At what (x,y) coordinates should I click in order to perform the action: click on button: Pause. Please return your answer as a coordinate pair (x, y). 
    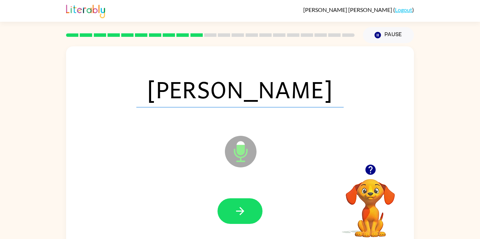
    Looking at the image, I should click on (388, 35).